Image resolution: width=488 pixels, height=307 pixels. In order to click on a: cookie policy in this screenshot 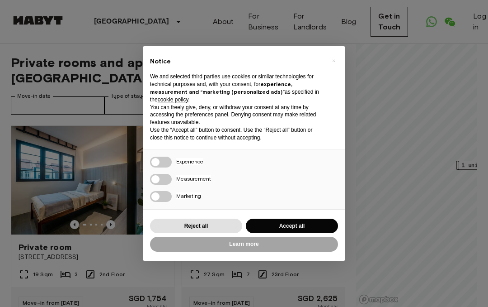, I will do `click(173, 99)`.